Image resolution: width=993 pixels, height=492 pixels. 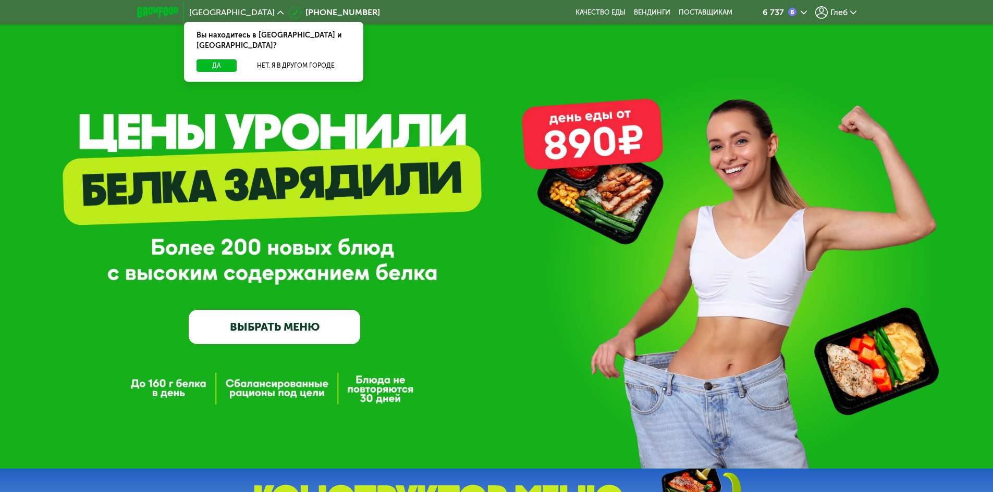 I want to click on div: 6 737, so click(x=773, y=13).